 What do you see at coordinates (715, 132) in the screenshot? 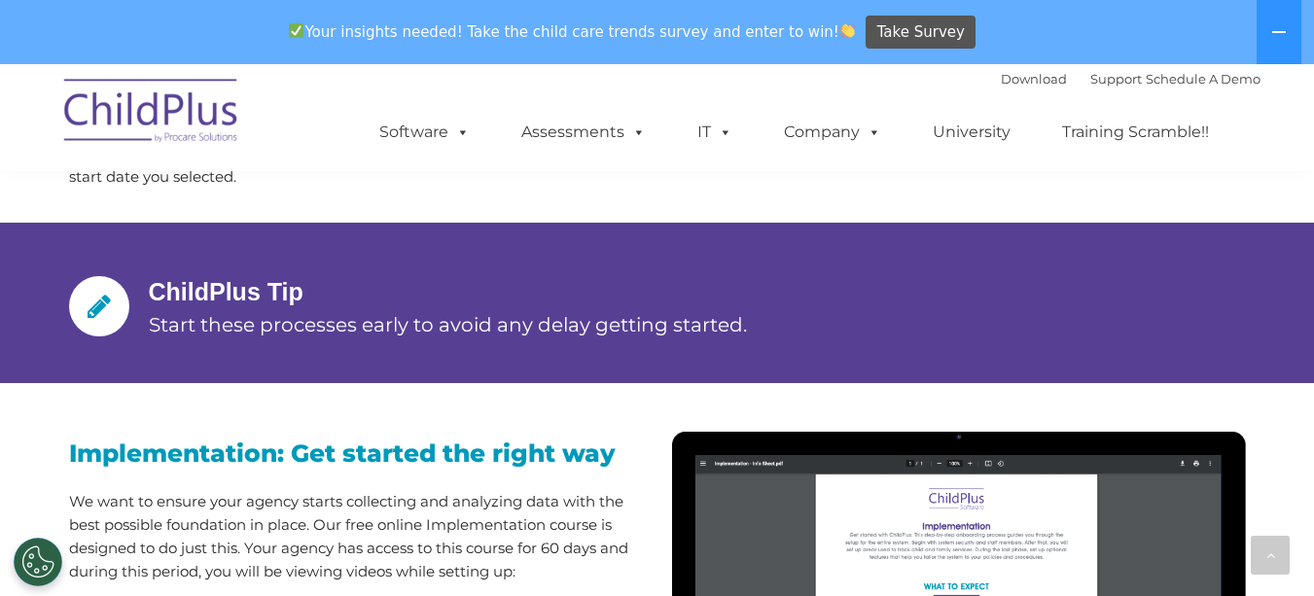
I see `a: IT` at bounding box center [715, 132].